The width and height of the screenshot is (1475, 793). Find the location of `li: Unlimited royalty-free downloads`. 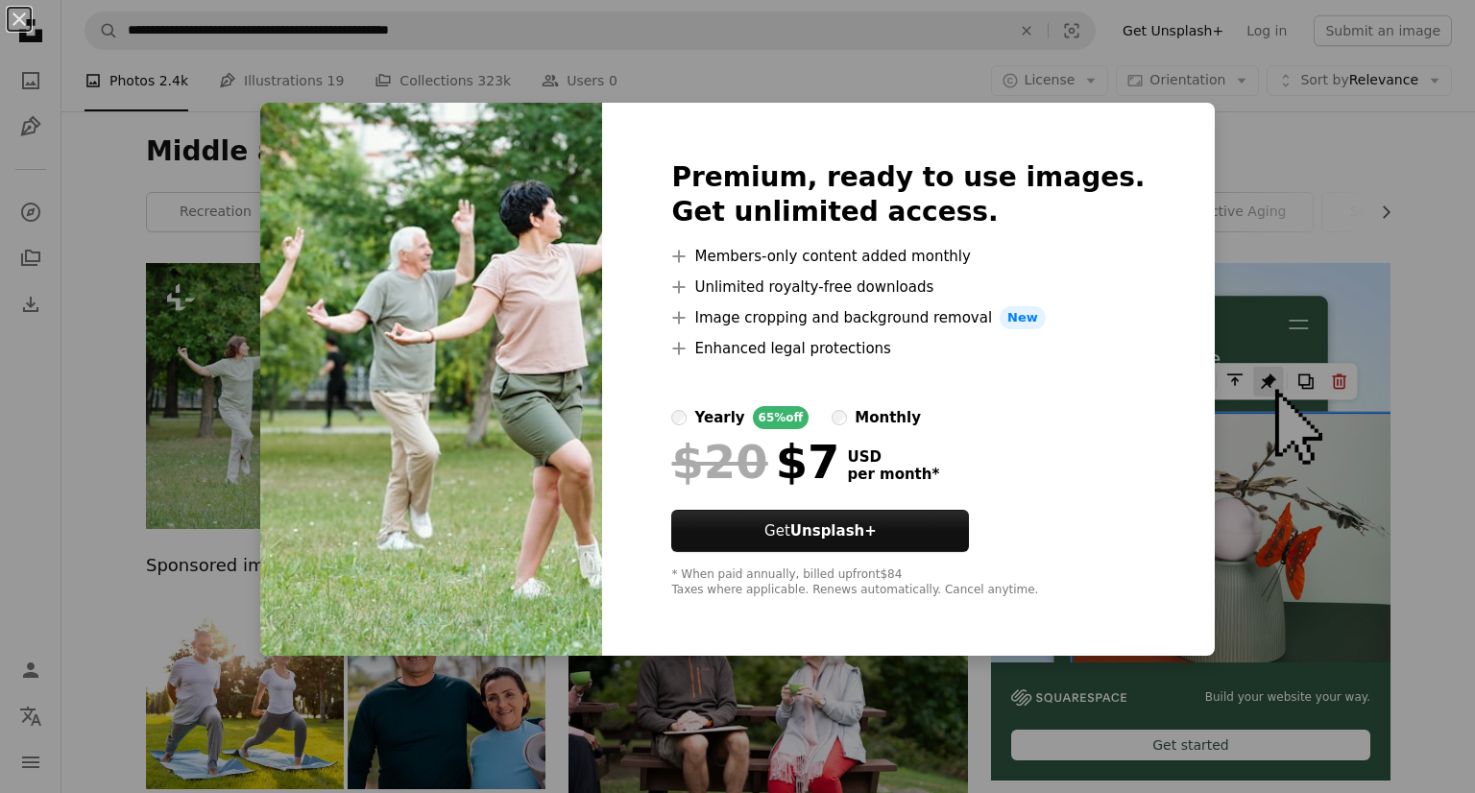

li: Unlimited royalty-free downloads is located at coordinates (907, 287).